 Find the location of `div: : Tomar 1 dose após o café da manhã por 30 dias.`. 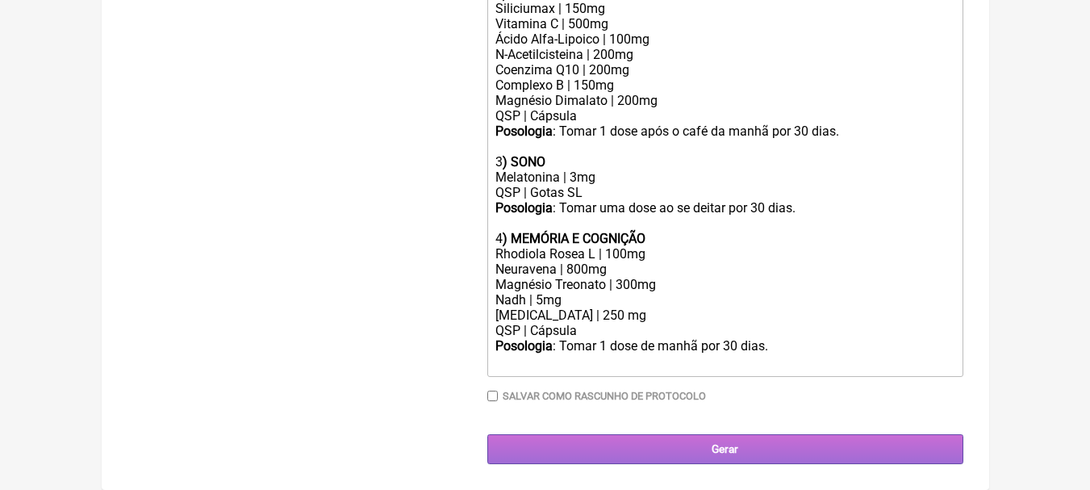

div: : Tomar 1 dose após o café da manhã por 30 dias. is located at coordinates (725, 131).